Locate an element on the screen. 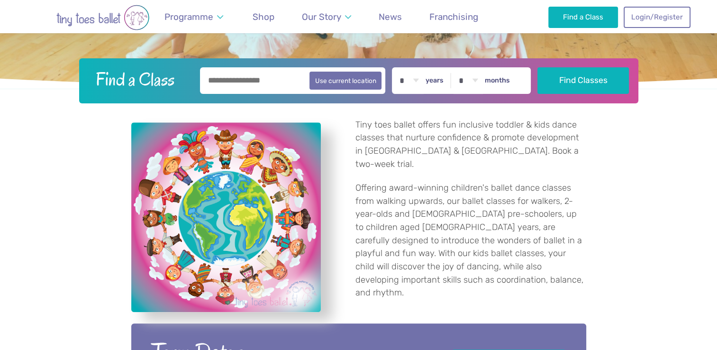 Image resolution: width=717 pixels, height=350 pixels. p: Tiny toes ballet offers fun inclusive toddler & kids dance classes that nurture confidence & prom... is located at coordinates (471, 145).